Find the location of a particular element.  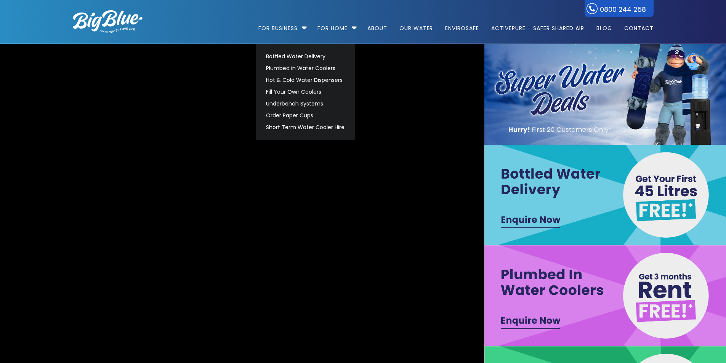

a: Underbench Systems is located at coordinates (305, 104).